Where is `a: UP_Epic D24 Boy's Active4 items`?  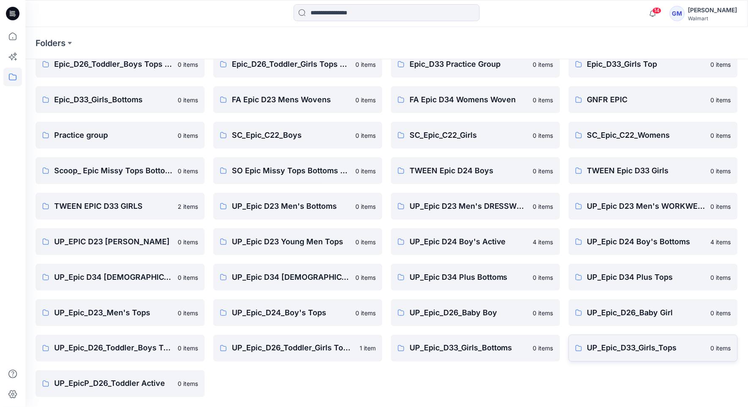 a: UP_Epic D24 Boy's Active4 items is located at coordinates (475, 242).